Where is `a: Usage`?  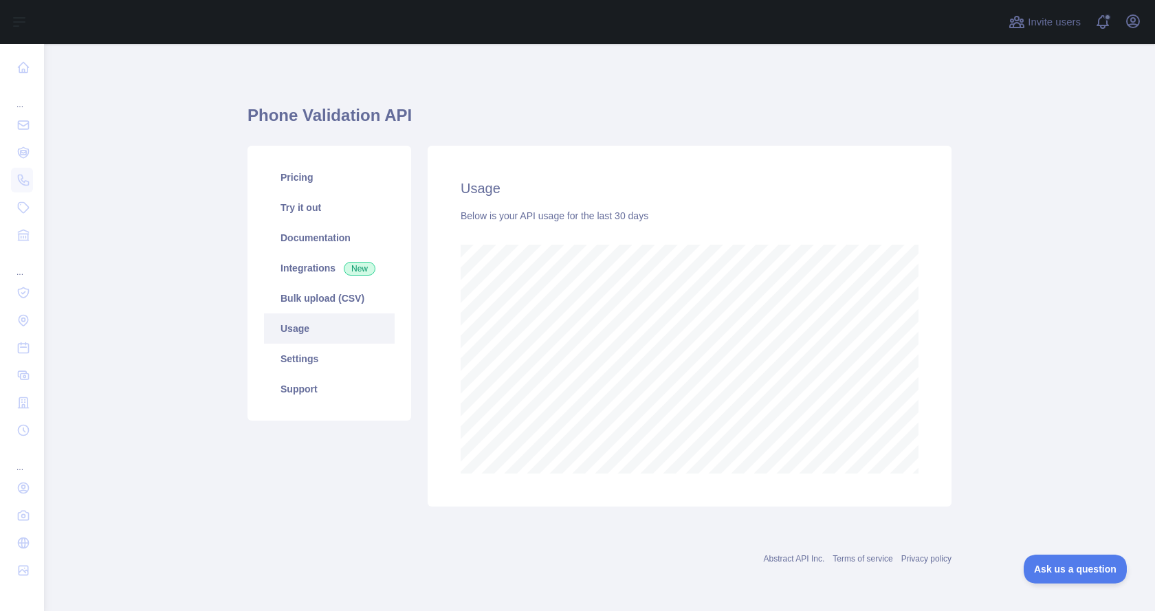
a: Usage is located at coordinates (329, 329).